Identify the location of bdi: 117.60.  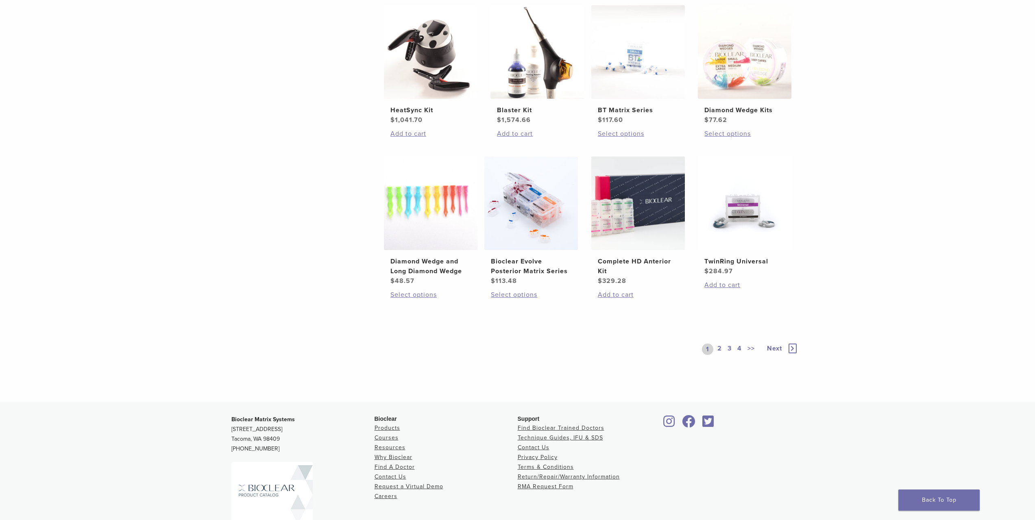
(610, 120).